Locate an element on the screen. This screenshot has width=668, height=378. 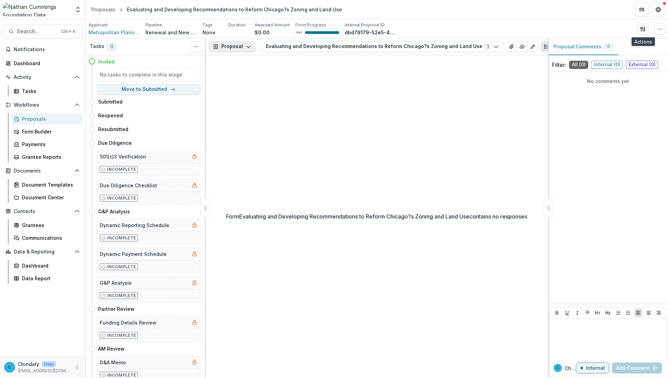
a: Payments is located at coordinates (47, 144).